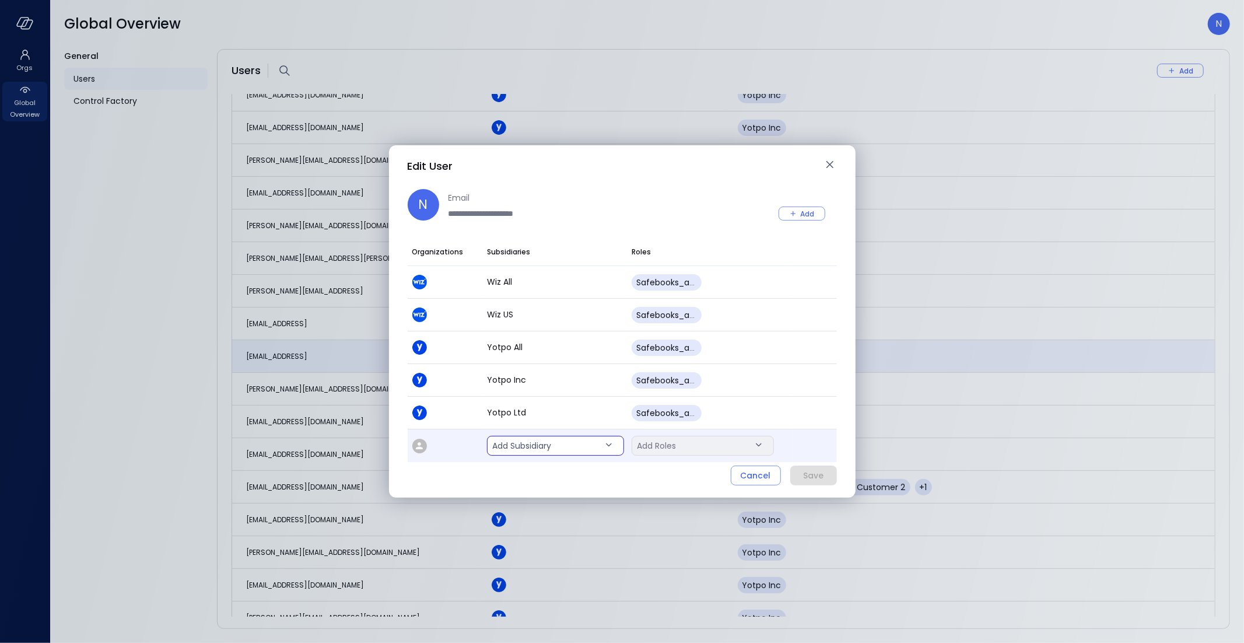  What do you see at coordinates (509, 252) in the screenshot?
I see `span: Subsidiaries` at bounding box center [509, 252].